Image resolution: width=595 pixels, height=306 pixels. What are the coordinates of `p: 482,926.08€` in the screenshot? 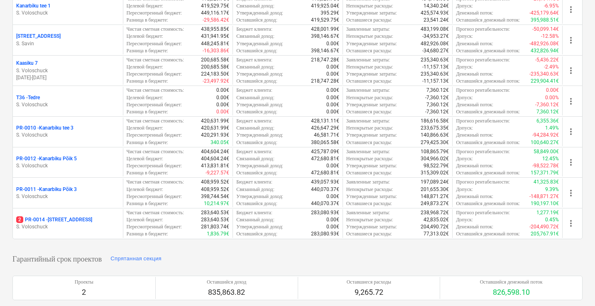 It's located at (434, 44).